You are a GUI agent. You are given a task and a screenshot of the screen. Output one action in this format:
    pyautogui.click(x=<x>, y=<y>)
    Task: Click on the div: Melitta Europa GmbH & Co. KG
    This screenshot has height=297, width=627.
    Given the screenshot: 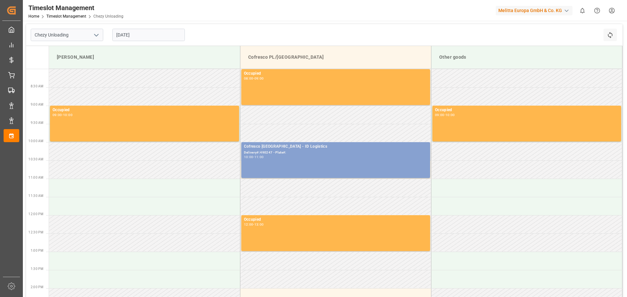 What is the action you would take?
    pyautogui.click(x=534, y=10)
    